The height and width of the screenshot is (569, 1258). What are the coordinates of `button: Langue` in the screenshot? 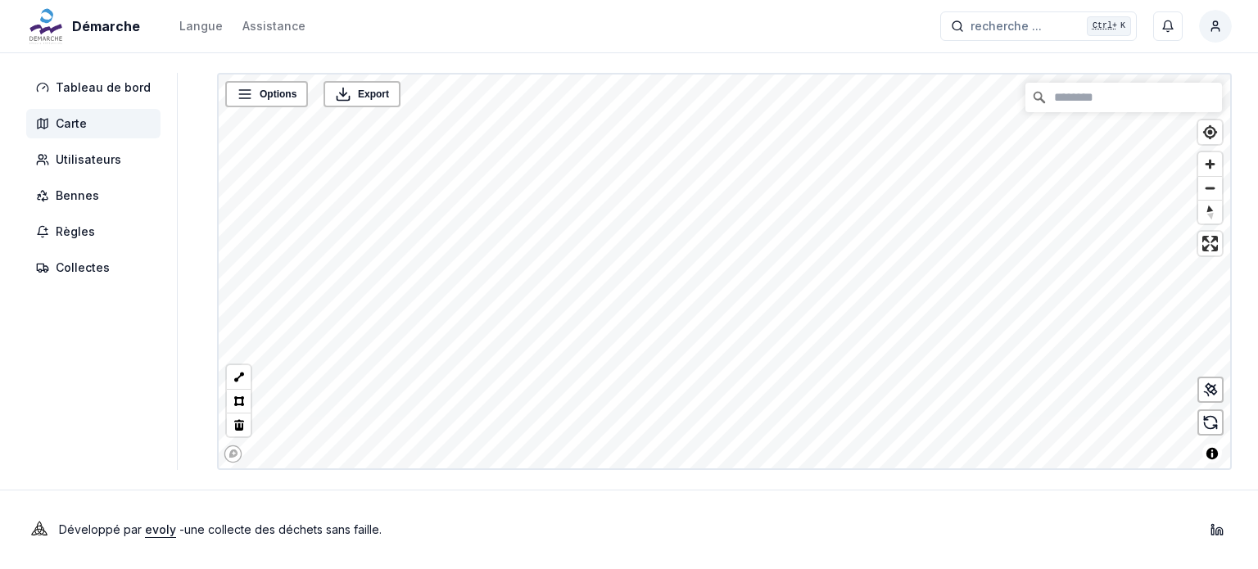 It's located at (201, 26).